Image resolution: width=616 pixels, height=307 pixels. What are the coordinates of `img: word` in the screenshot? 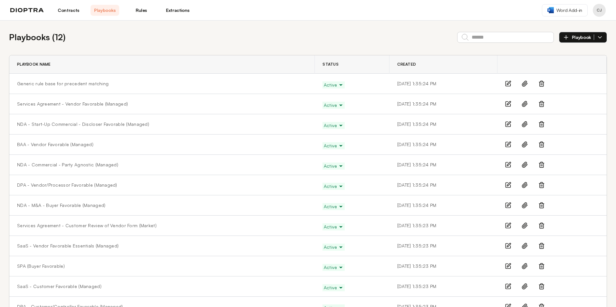 It's located at (550, 10).